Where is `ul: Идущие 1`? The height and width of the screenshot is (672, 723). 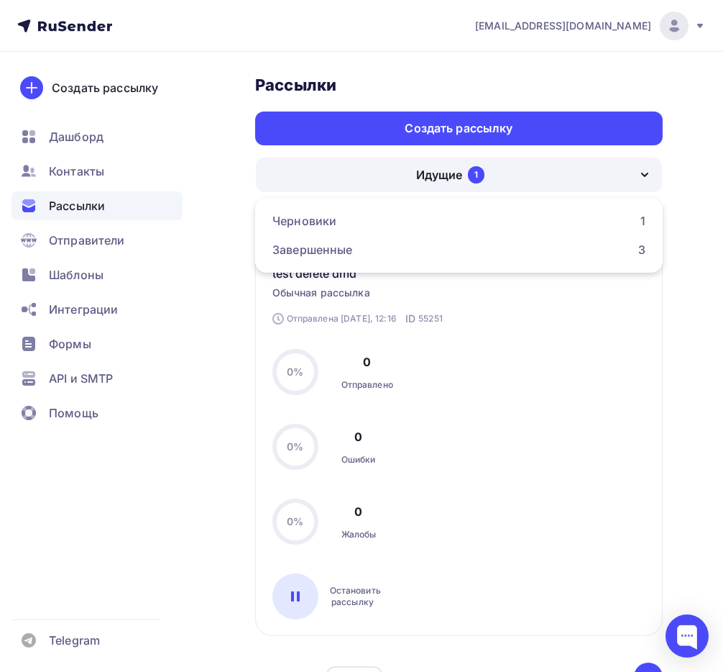
ul: Идущие 1 is located at coordinates (459, 235).